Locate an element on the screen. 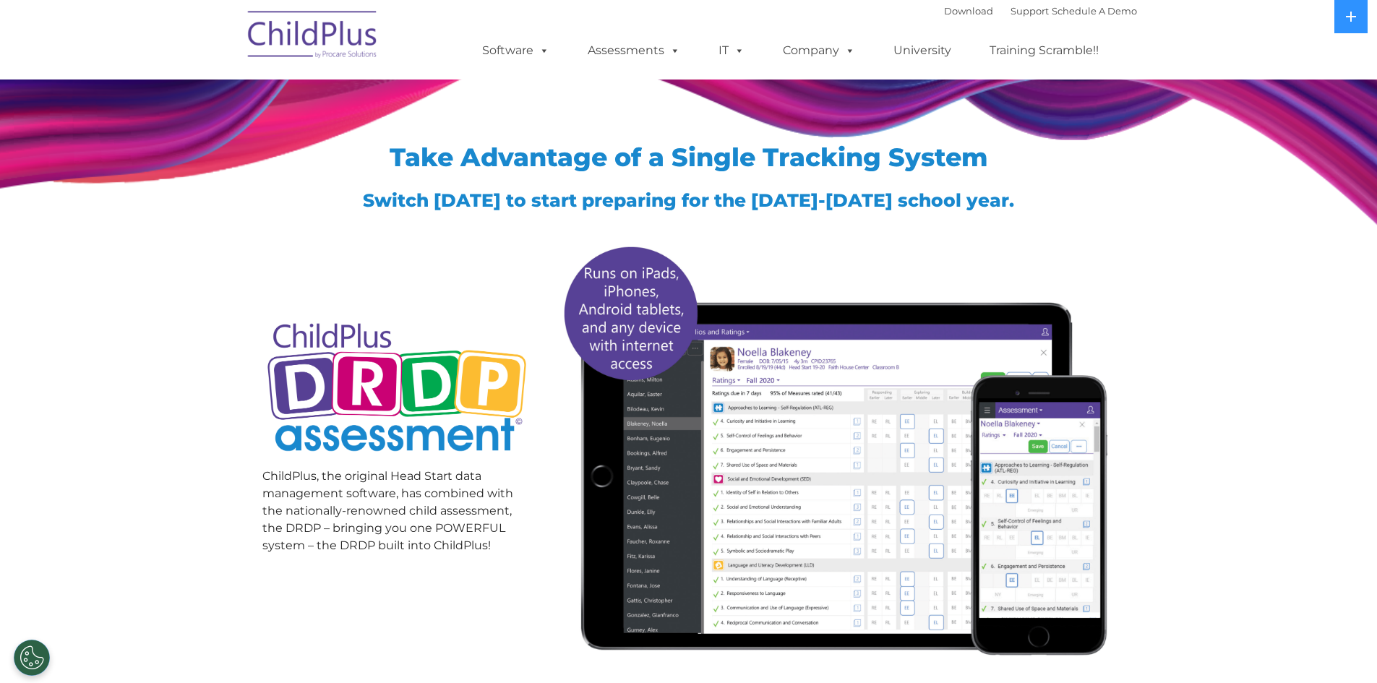 The image size is (1377, 683). button: Cookies Settings is located at coordinates (32, 658).